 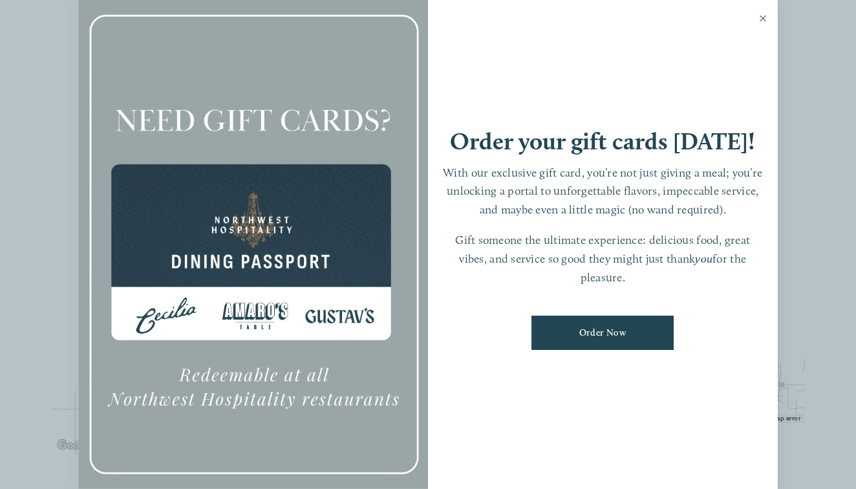 What do you see at coordinates (703, 258) in the screenshot?
I see `em: you` at bounding box center [703, 258].